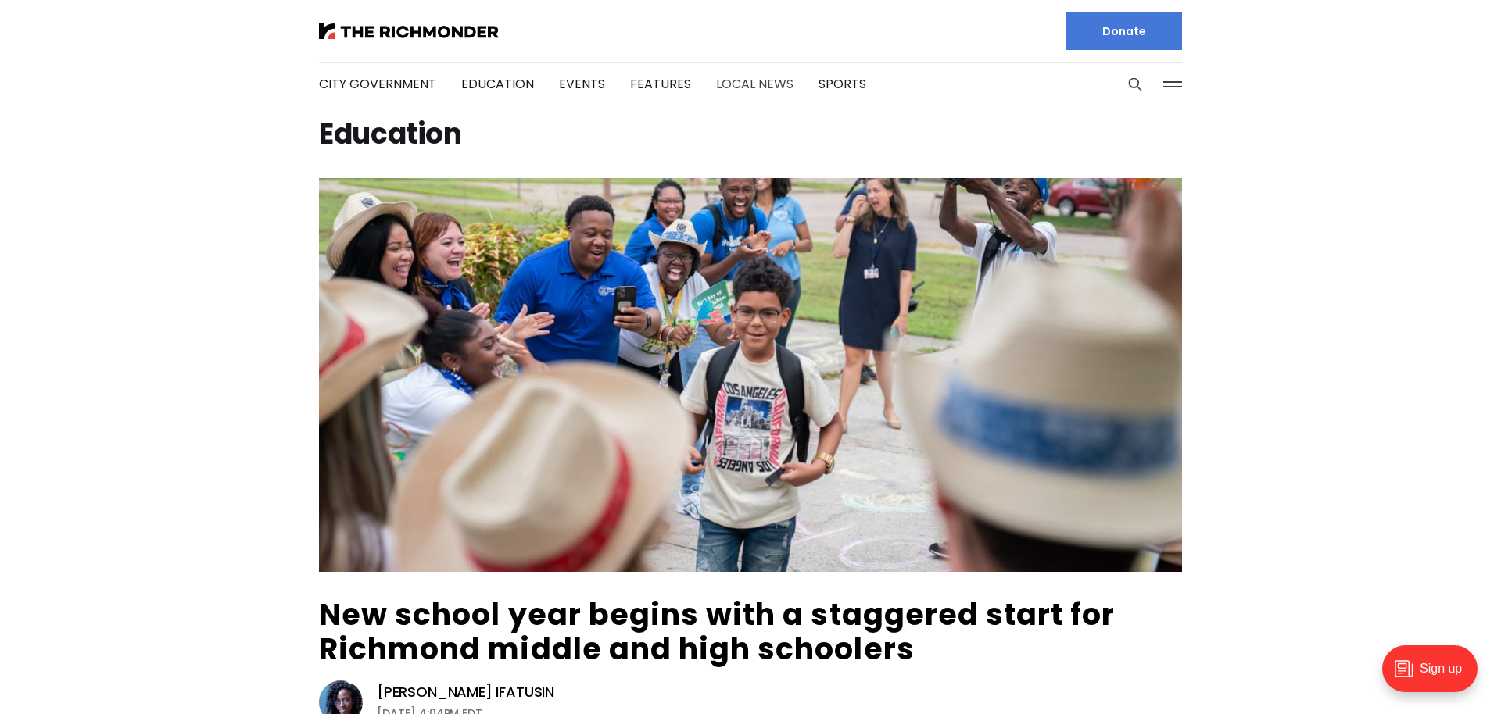  What do you see at coordinates (409, 31) in the screenshot?
I see `img: The Richmonder` at bounding box center [409, 31].